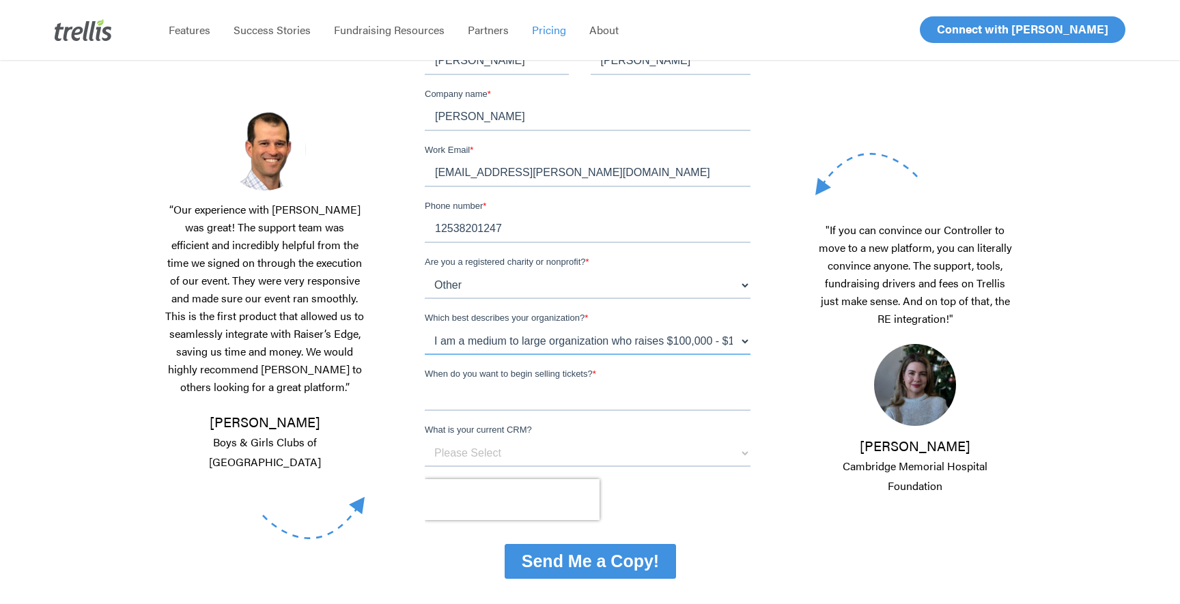 The height and width of the screenshot is (604, 1180). I want to click on p: "If you can convince our Controller to move to a new platform, you can literally convince anyone...., so click(915, 283).